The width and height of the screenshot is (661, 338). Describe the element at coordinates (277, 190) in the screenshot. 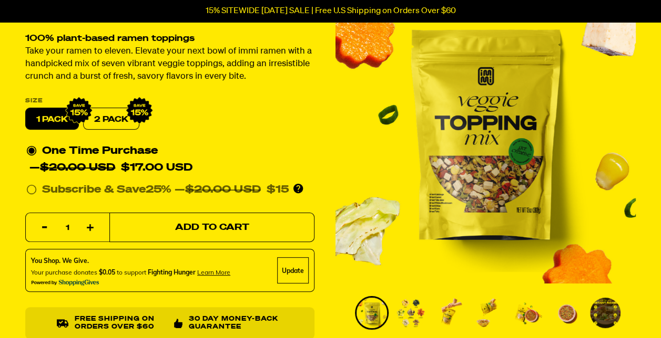

I see `span: $15` at that location.